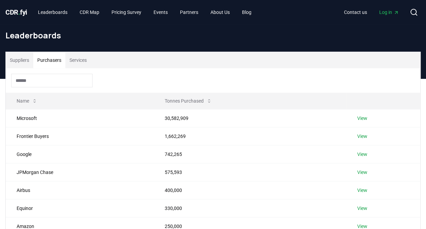 The height and width of the screenshot is (229, 426). Describe the element at coordinates (213, 35) in the screenshot. I see `h1: Leaderboards` at that location.